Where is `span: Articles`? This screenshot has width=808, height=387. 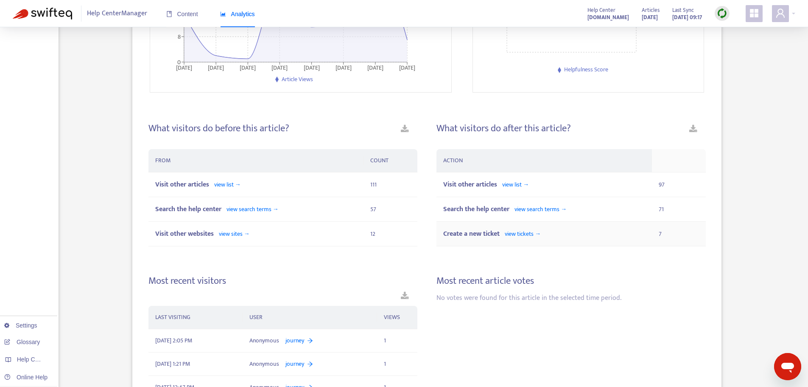
span: Articles is located at coordinates (651, 10).